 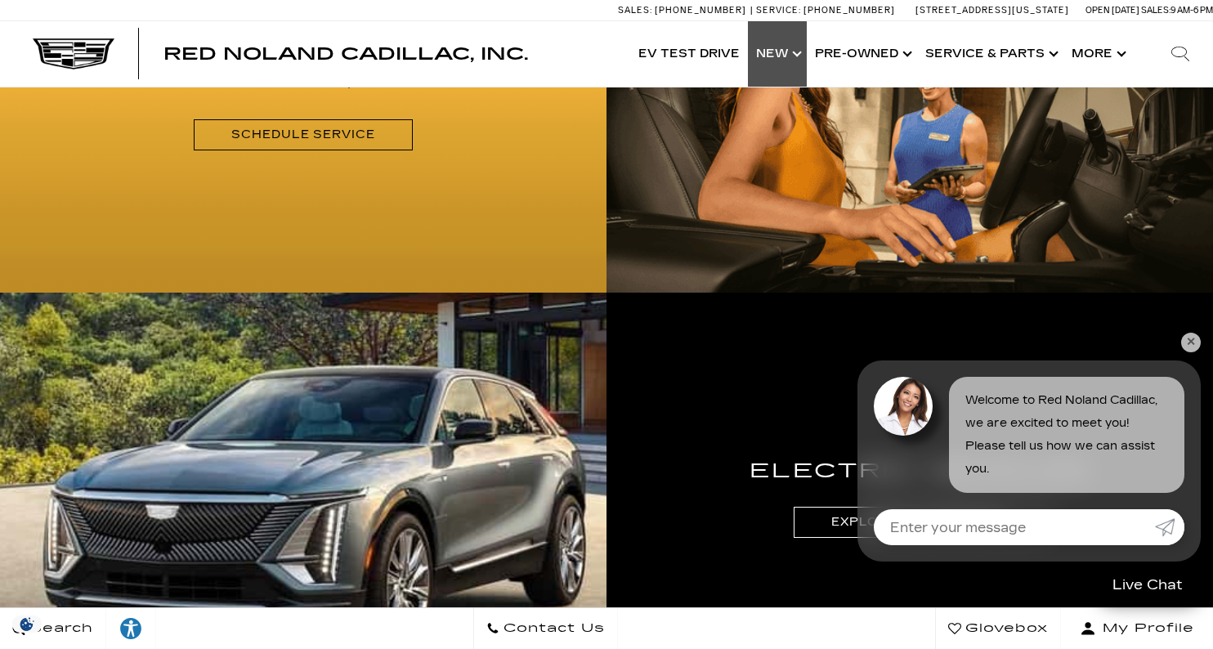 What do you see at coordinates (74, 54) in the screenshot?
I see `a: Cadillac Dark Logo with Cadillac White Text` at bounding box center [74, 54].